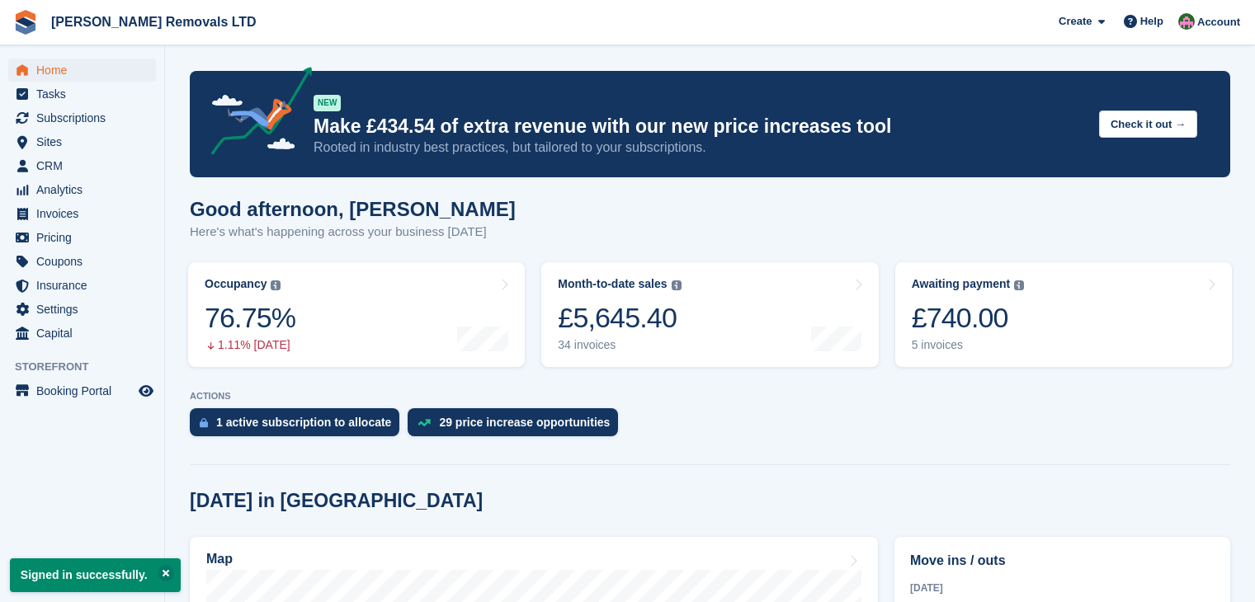 This screenshot has width=1255, height=602. I want to click on span: Account, so click(1219, 22).